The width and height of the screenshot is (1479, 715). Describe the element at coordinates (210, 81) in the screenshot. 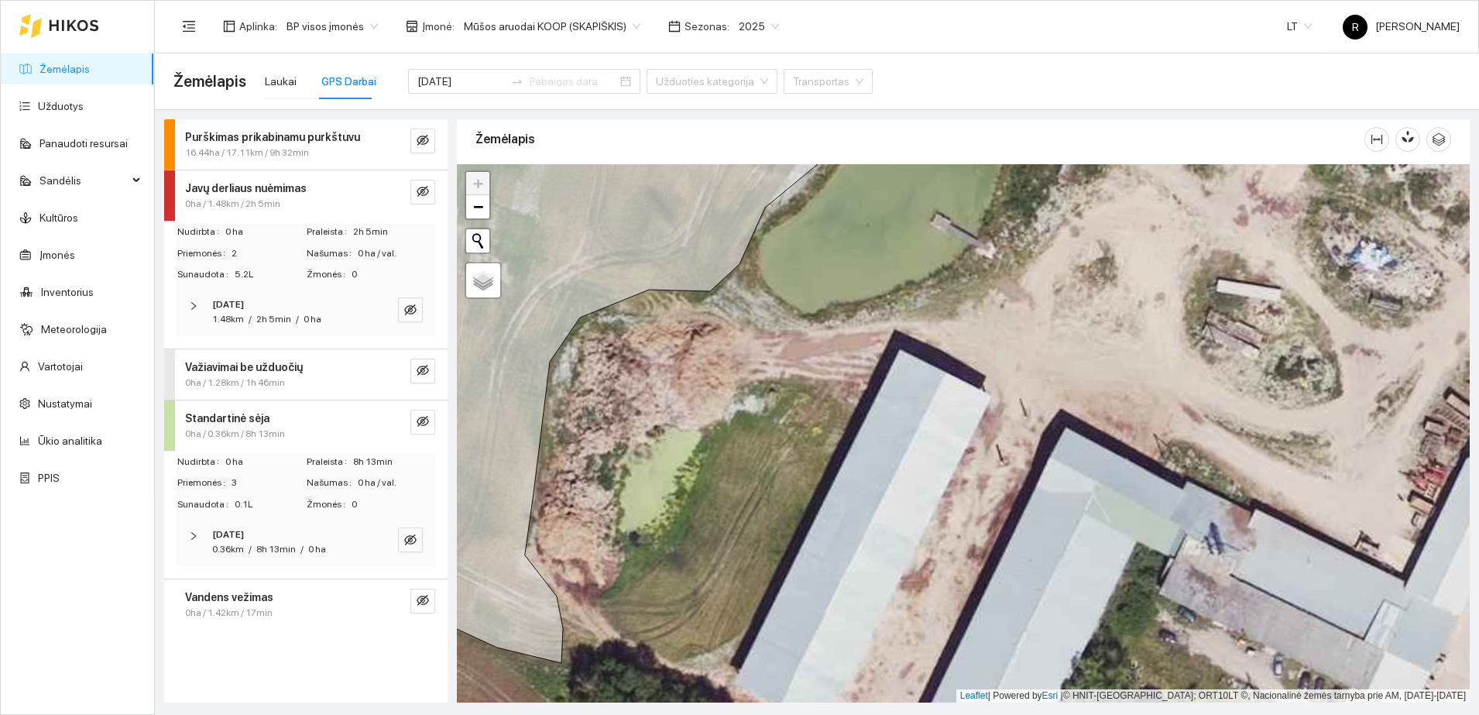

I see `span: Žemėlapis` at that location.